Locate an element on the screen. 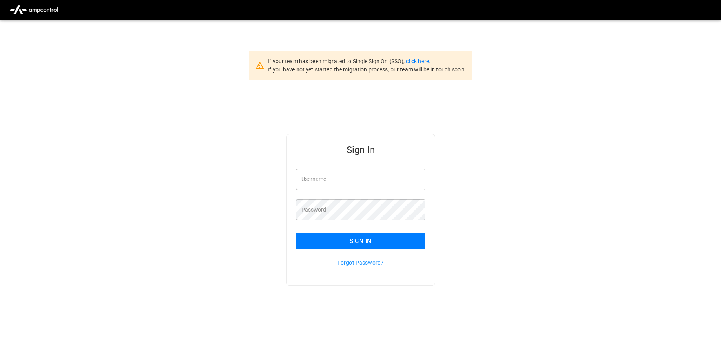  img: ampcontrol.io logo is located at coordinates (34, 10).